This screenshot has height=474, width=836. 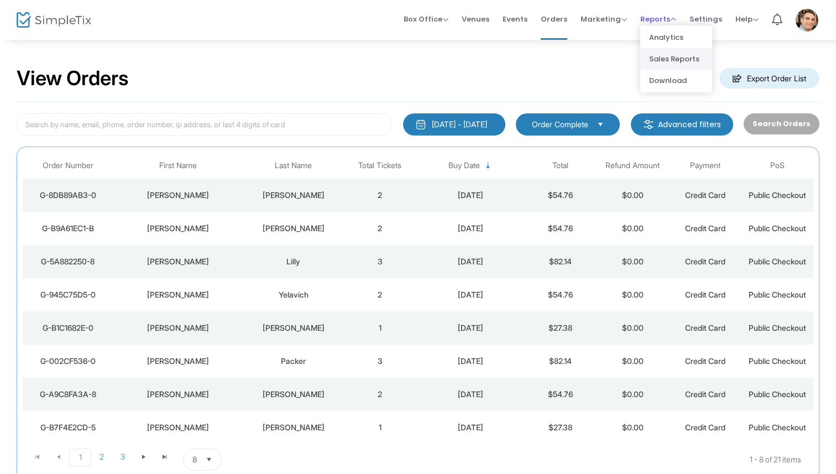 What do you see at coordinates (178, 165) in the screenshot?
I see `span: First Name` at bounding box center [178, 165].